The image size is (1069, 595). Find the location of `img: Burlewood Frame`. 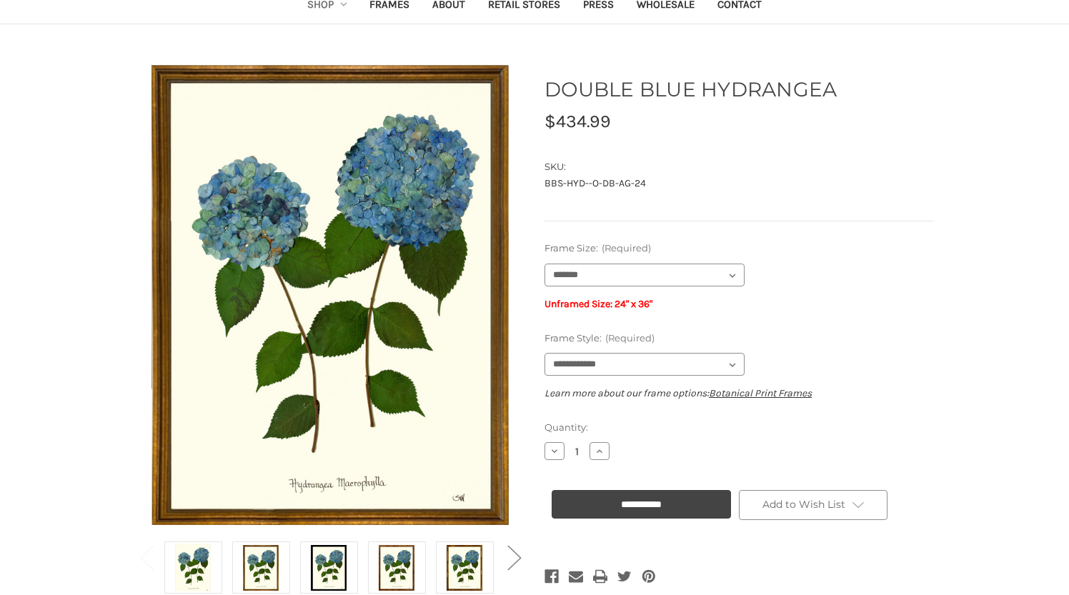

img: Burlewood Frame is located at coordinates (397, 567).